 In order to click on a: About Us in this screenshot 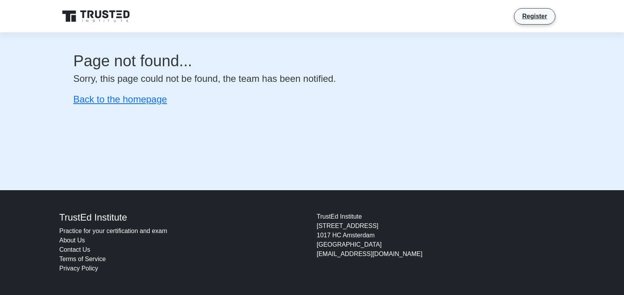, I will do `click(72, 240)`.